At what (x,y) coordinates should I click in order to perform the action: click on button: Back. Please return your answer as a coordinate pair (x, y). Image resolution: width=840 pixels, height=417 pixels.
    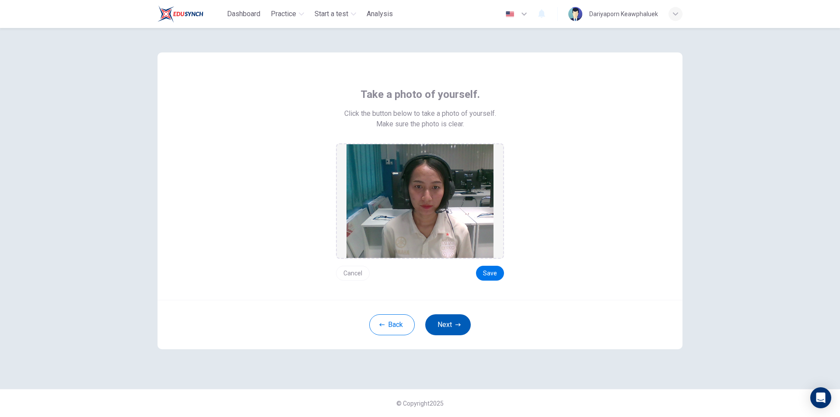
    Looking at the image, I should click on (392, 325).